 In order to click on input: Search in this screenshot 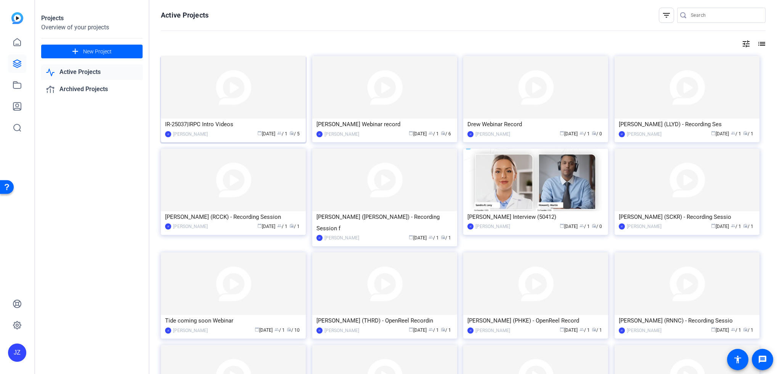, I will do `click(725, 15)`.